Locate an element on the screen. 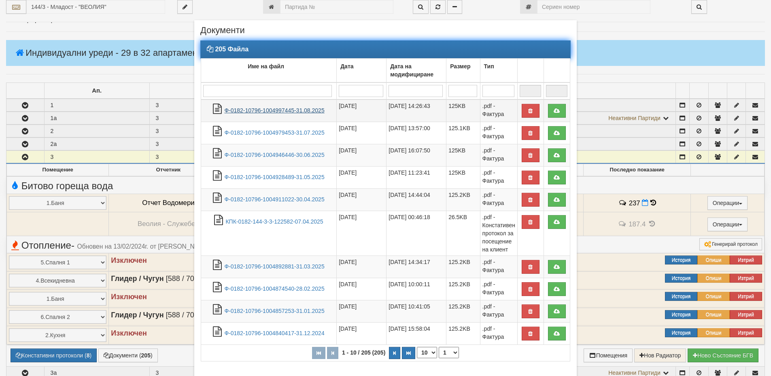  a: Ф-0182-10796-1004840417-31.12.2024 is located at coordinates (274, 333).